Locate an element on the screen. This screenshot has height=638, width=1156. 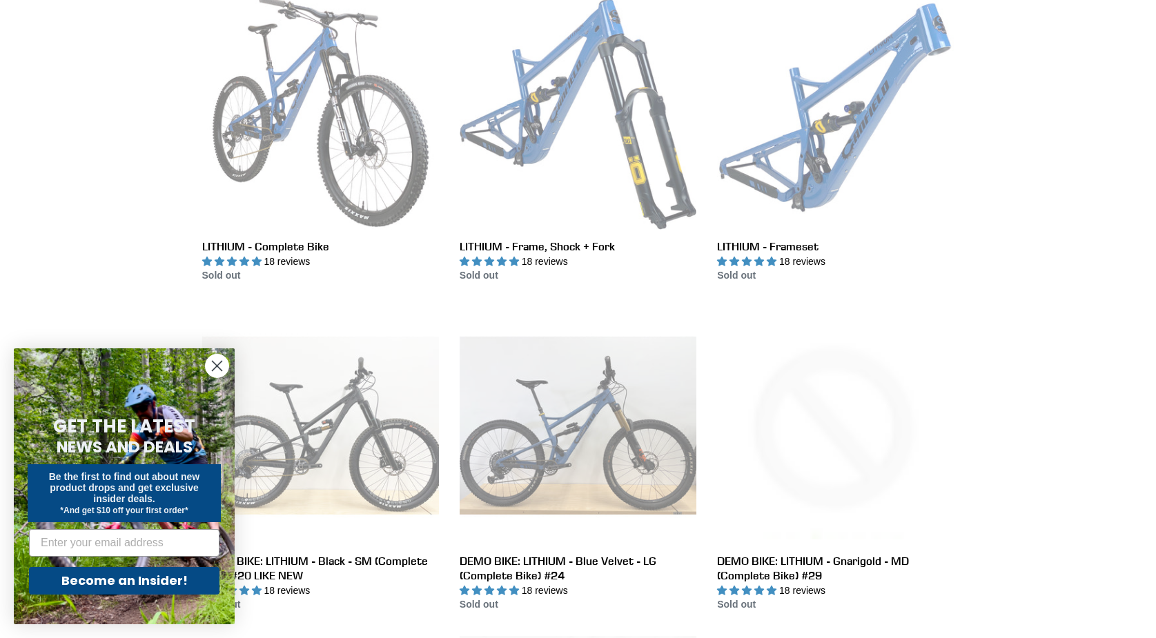
button: Become an Insider! is located at coordinates (124, 581).